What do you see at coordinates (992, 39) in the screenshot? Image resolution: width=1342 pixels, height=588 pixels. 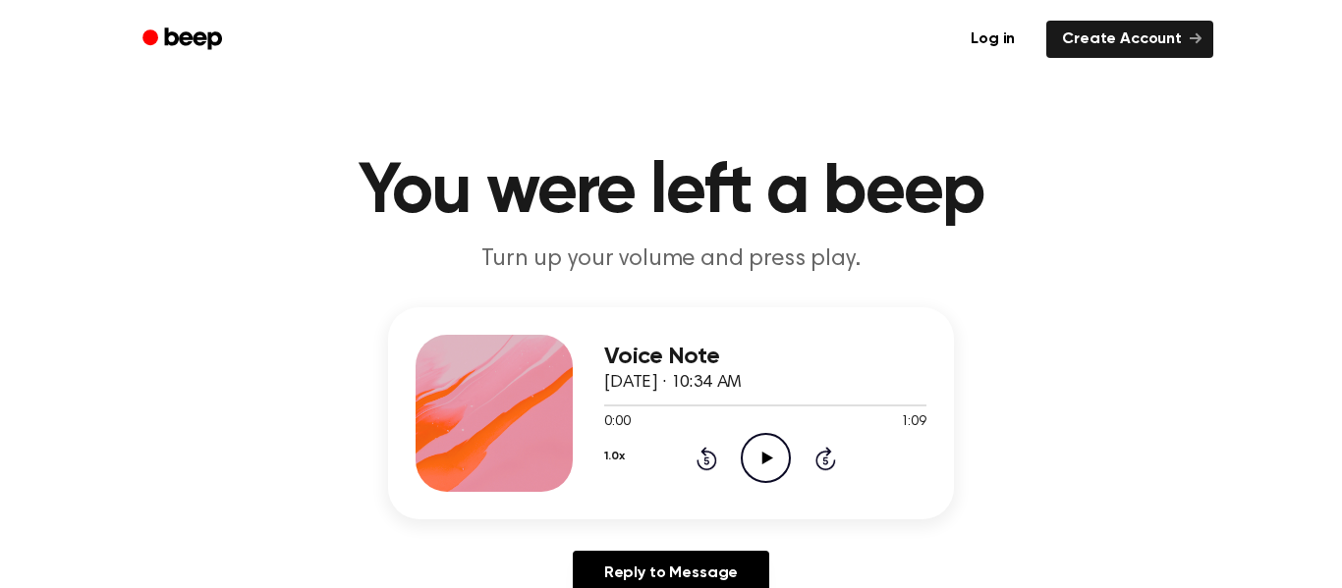 I see `a: Log in` at bounding box center [992, 39].